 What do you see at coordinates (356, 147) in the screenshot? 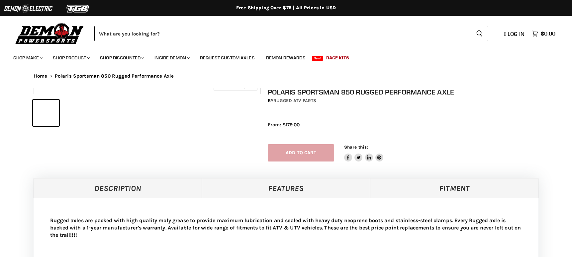
I see `span: Share this:` at bounding box center [356, 147].